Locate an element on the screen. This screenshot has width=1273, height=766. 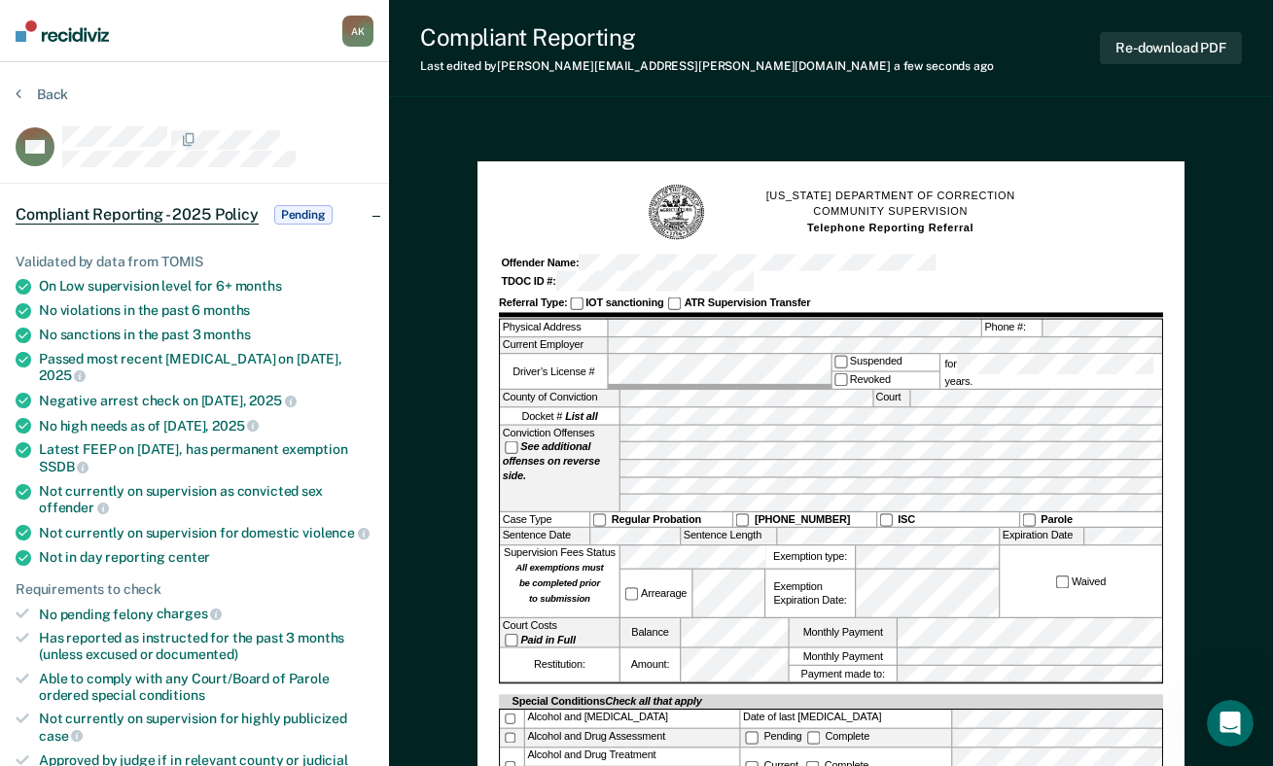
span: charges is located at coordinates (190, 614).